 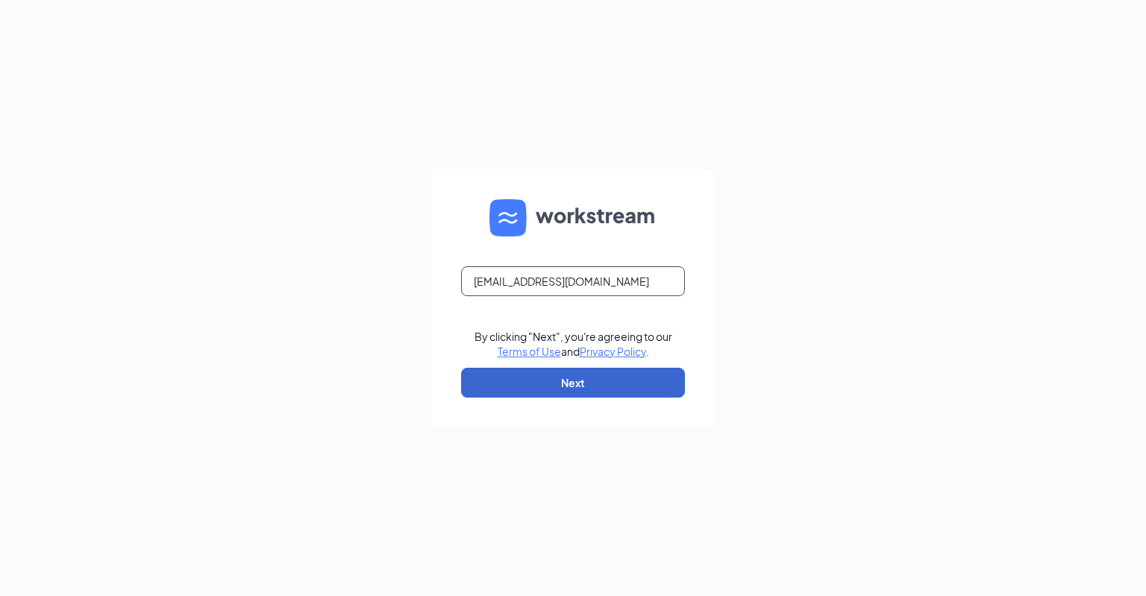 What do you see at coordinates (573, 344) in the screenshot?
I see `div: By clicking "Next", you're agreeing to our and .` at bounding box center [573, 344].